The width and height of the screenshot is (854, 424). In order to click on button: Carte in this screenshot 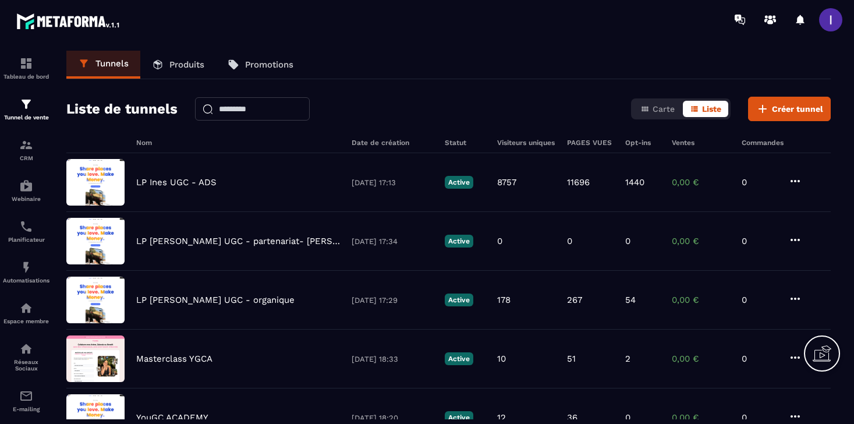, I will do `click(657, 109)`.